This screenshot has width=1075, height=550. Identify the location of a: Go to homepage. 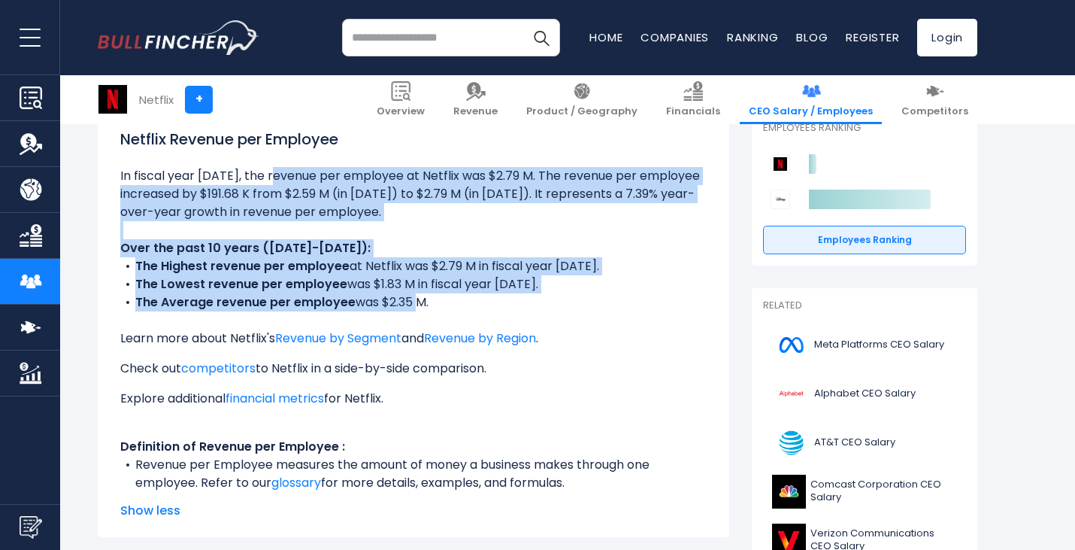
(178, 38).